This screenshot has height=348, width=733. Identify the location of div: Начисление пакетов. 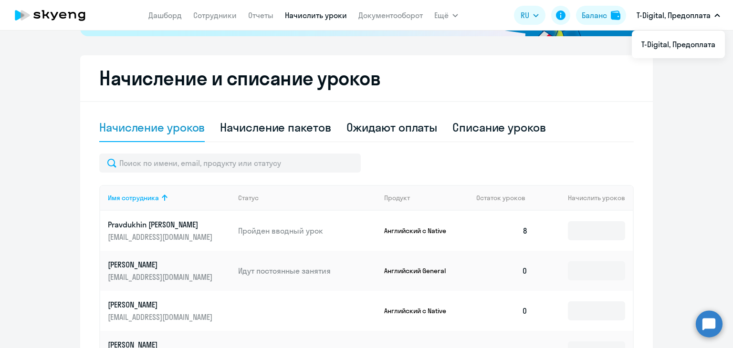
(275, 127).